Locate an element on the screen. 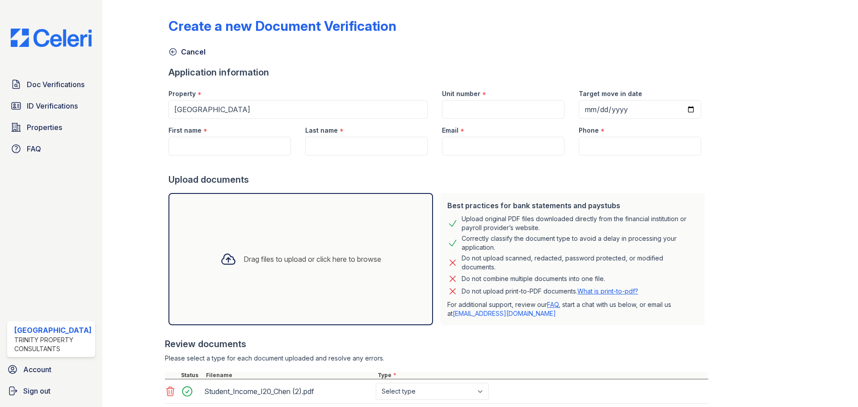  div: Application information is located at coordinates (439, 72).